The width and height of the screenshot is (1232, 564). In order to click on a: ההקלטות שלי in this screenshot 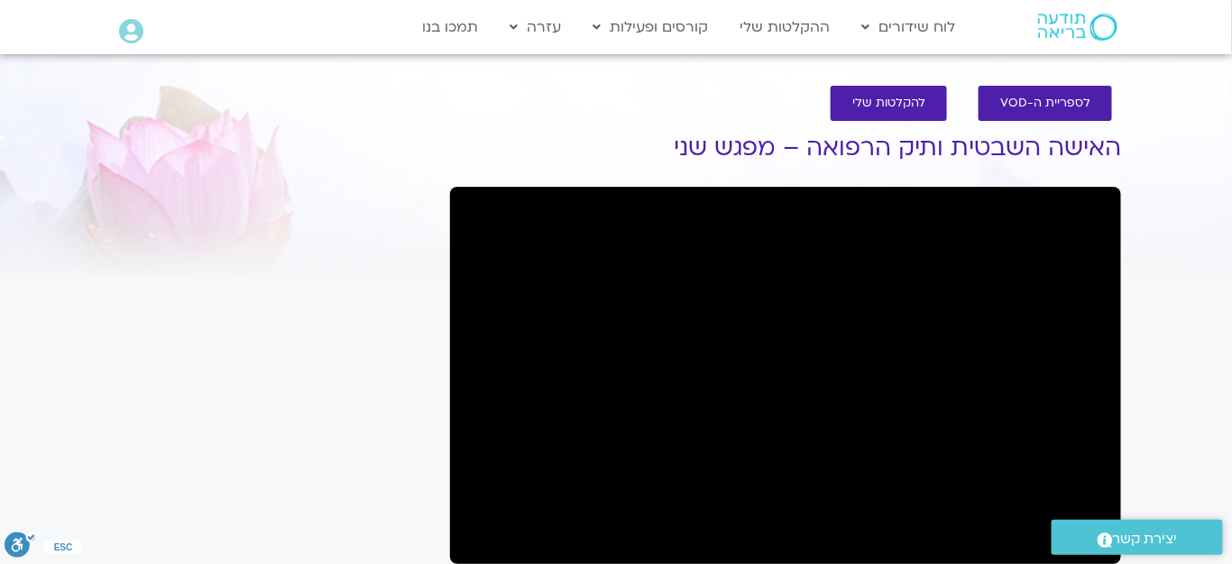, I will do `click(786, 27)`.